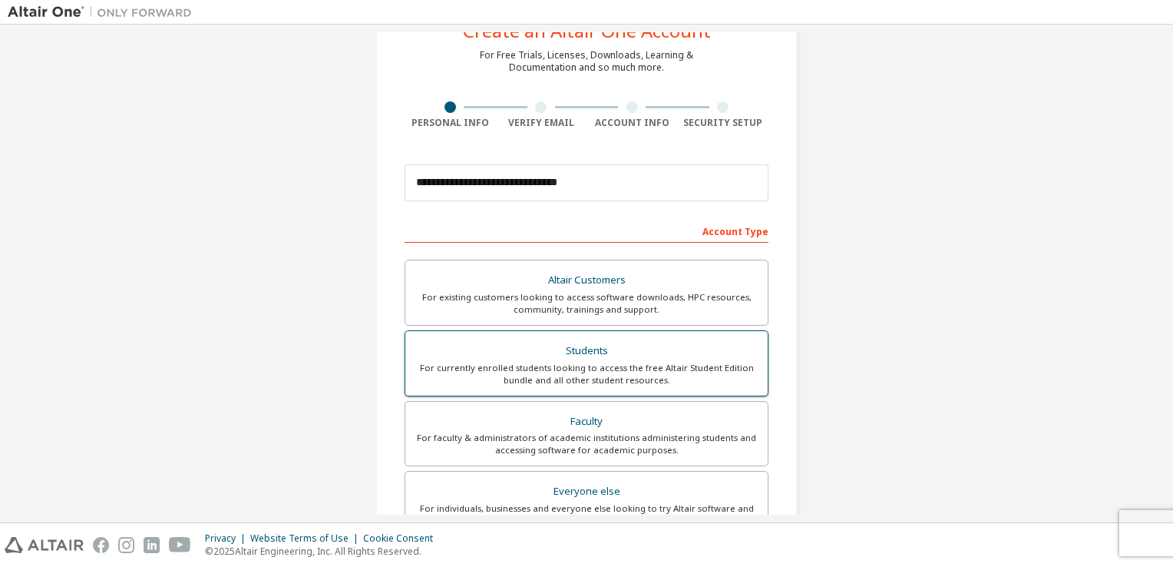 The width and height of the screenshot is (1173, 567). What do you see at coordinates (104, 12) in the screenshot?
I see `img: Altair One` at bounding box center [104, 12].